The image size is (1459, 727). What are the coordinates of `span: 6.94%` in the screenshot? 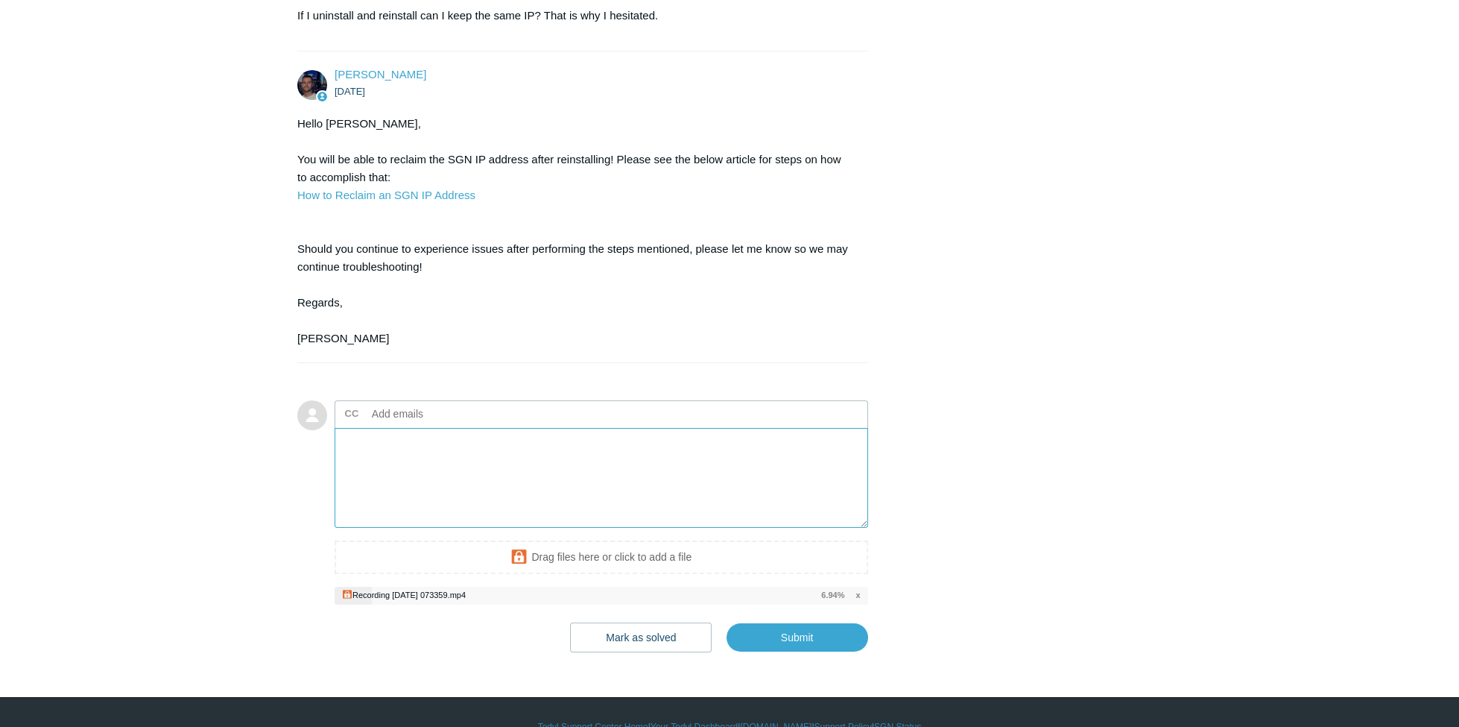 It's located at (832, 595).